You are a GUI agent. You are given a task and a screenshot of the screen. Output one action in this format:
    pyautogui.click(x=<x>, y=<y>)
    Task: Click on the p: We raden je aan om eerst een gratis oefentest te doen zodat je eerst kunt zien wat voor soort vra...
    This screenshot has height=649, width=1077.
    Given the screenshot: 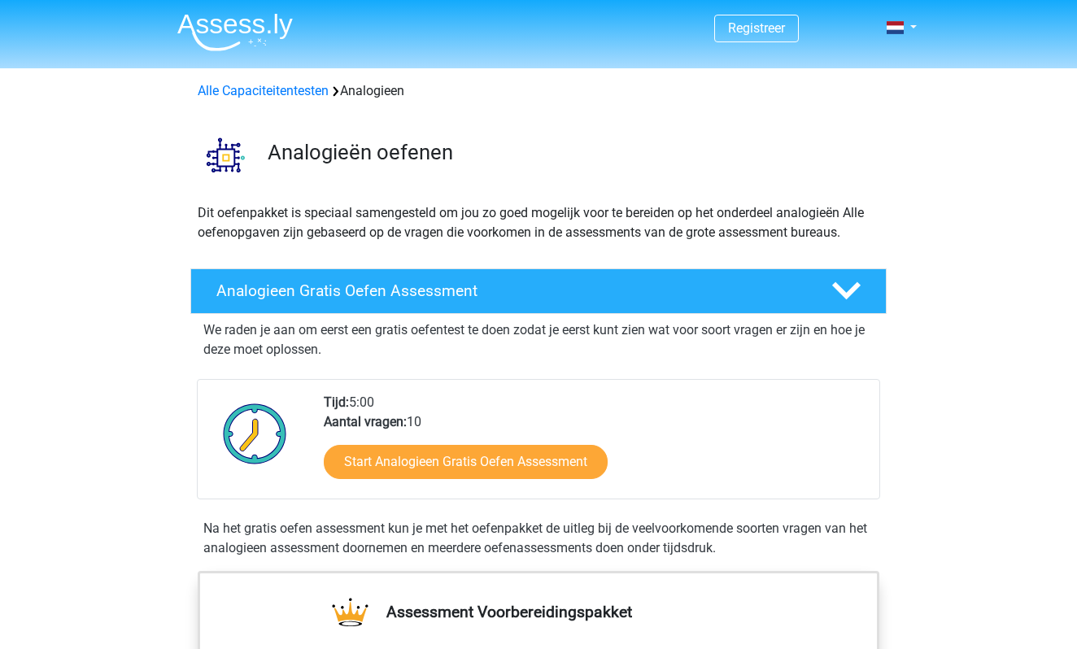 What is the action you would take?
    pyautogui.click(x=539, y=340)
    